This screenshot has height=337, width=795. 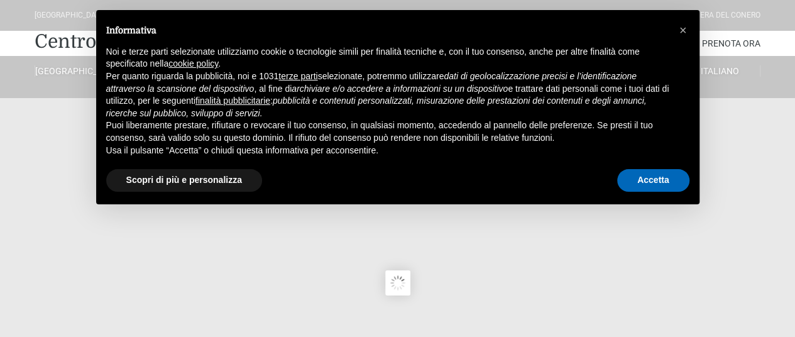 What do you see at coordinates (653, 180) in the screenshot?
I see `button: Accetta` at bounding box center [653, 180].